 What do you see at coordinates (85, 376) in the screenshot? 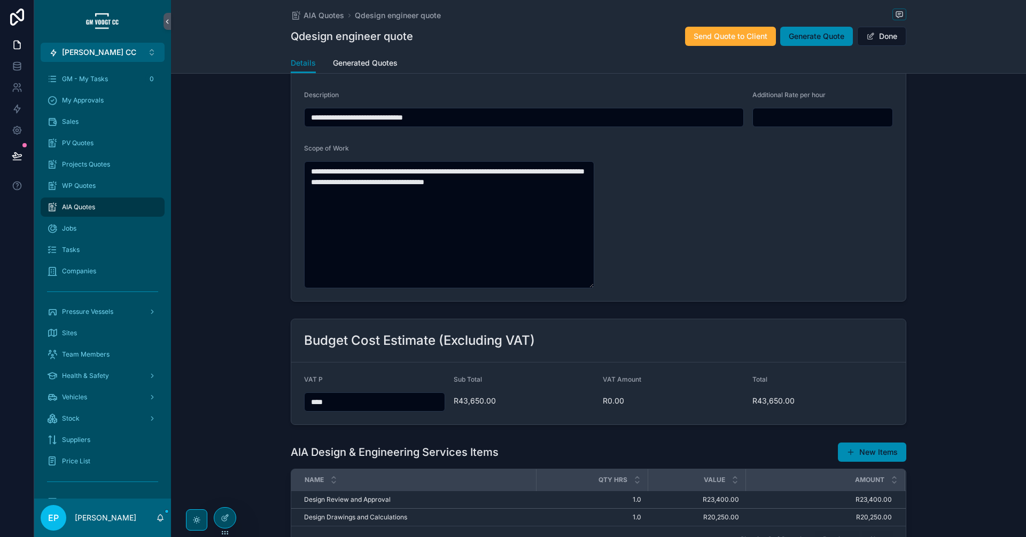
I see `span: Health & Safety` at bounding box center [85, 376].